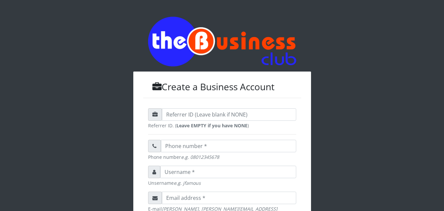 The image size is (444, 211). Describe the element at coordinates (187, 183) in the screenshot. I see `em: e.g. jfamous` at that location.